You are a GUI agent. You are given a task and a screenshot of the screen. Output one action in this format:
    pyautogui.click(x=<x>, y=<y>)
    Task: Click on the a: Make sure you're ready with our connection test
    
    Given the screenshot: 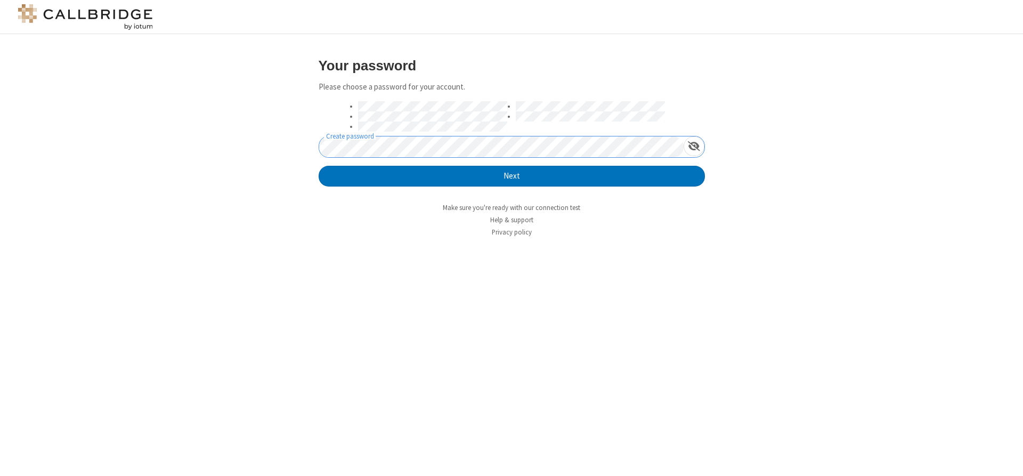 What is the action you would take?
    pyautogui.click(x=511, y=207)
    